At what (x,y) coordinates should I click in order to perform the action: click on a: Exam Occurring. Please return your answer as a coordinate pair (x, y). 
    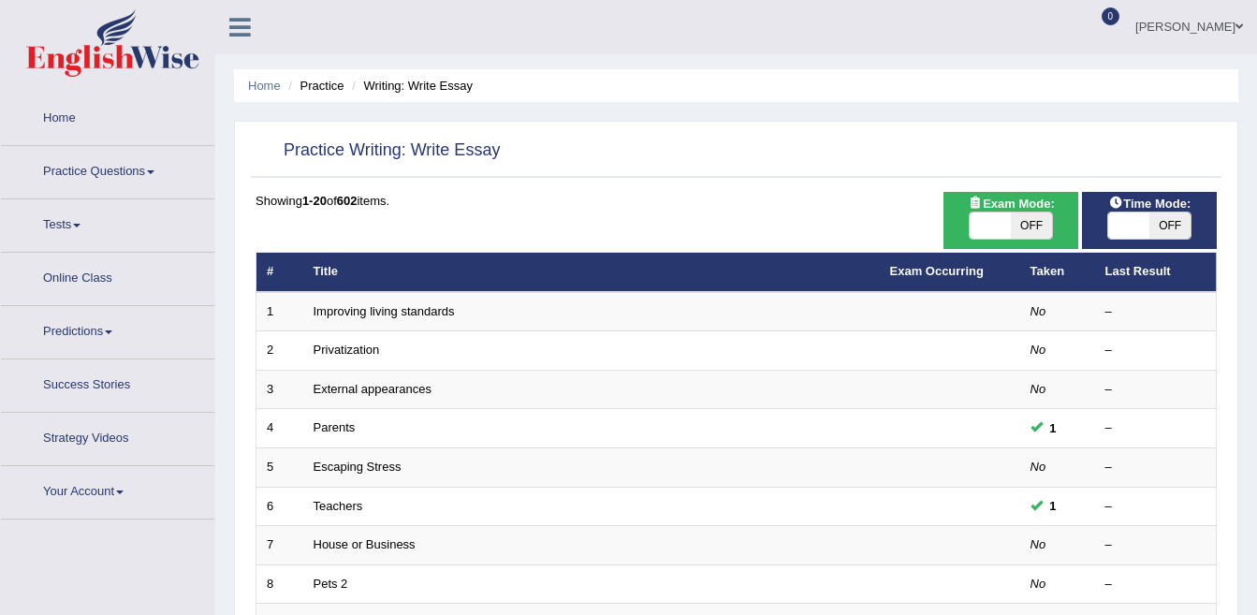
    Looking at the image, I should click on (937, 271).